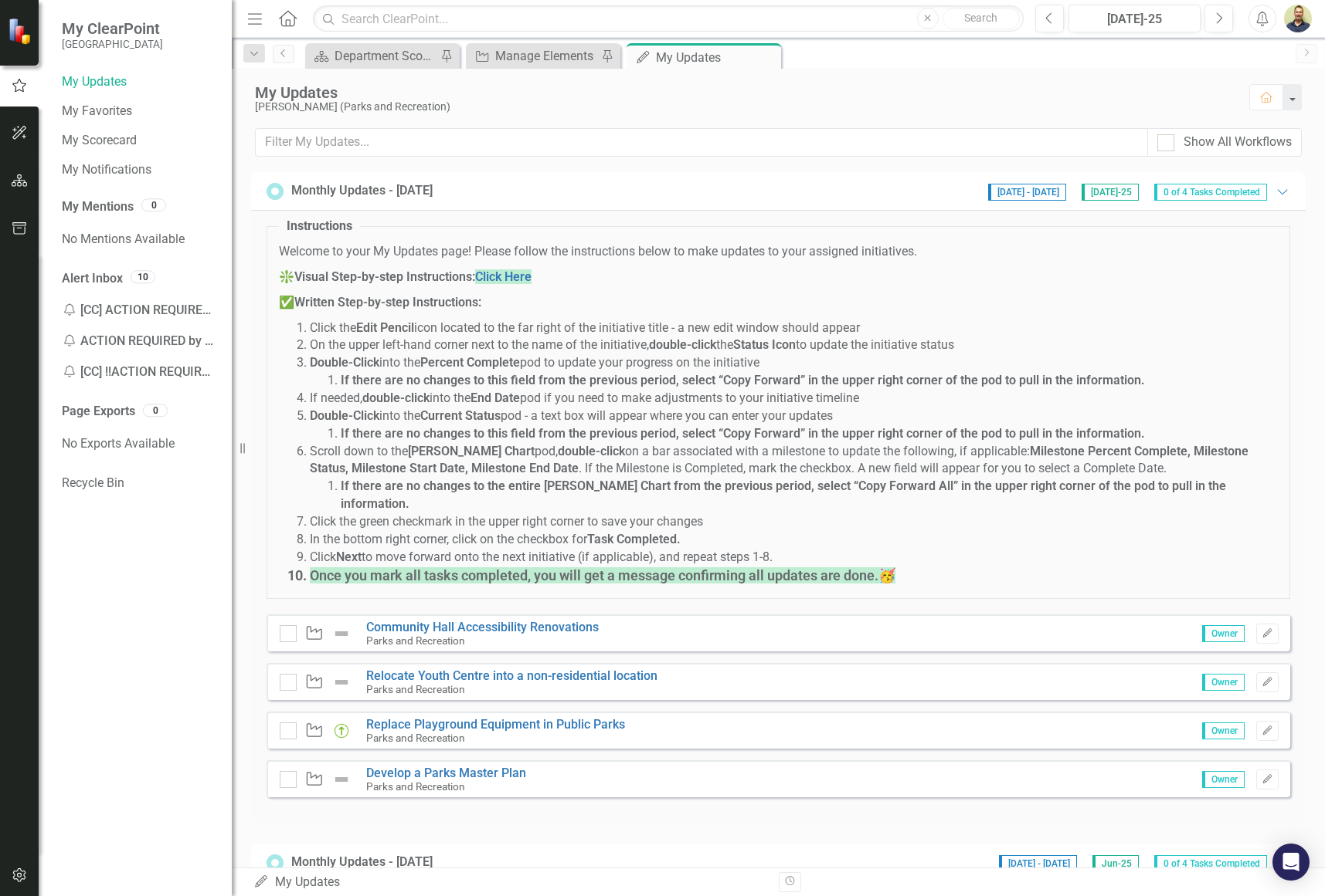 This screenshot has height=896, width=1325. I want to click on div: No Exports Available, so click(139, 444).